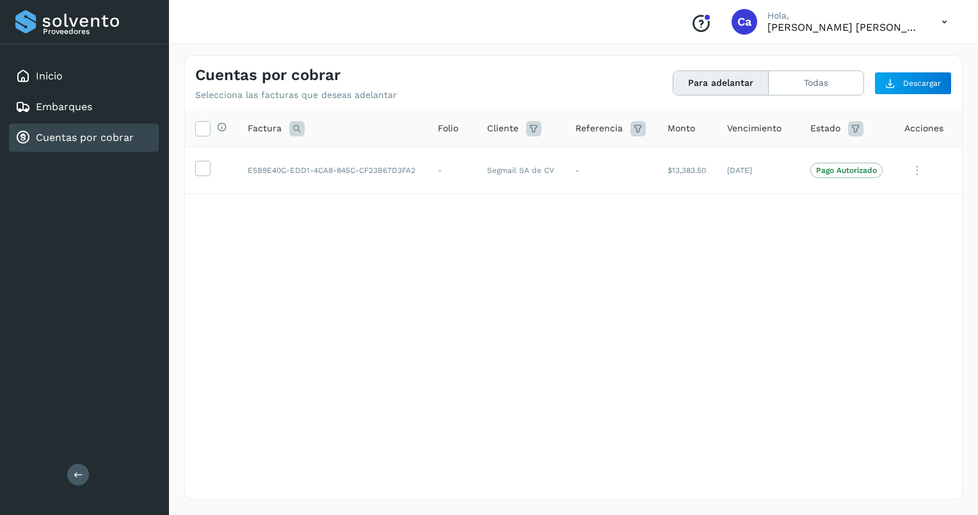  What do you see at coordinates (268, 75) in the screenshot?
I see `h4: Cuentas por cobrar` at bounding box center [268, 75].